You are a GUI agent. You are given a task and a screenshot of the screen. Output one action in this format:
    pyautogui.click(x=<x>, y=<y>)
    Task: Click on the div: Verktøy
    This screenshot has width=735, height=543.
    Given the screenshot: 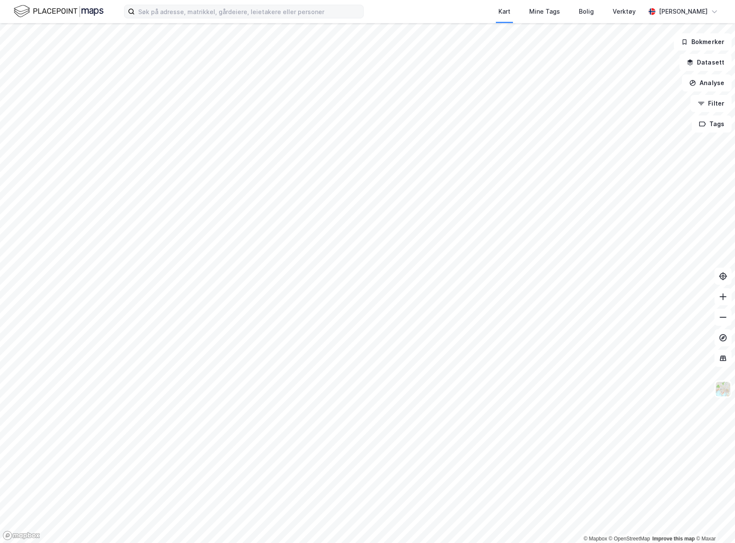 What is the action you would take?
    pyautogui.click(x=624, y=12)
    